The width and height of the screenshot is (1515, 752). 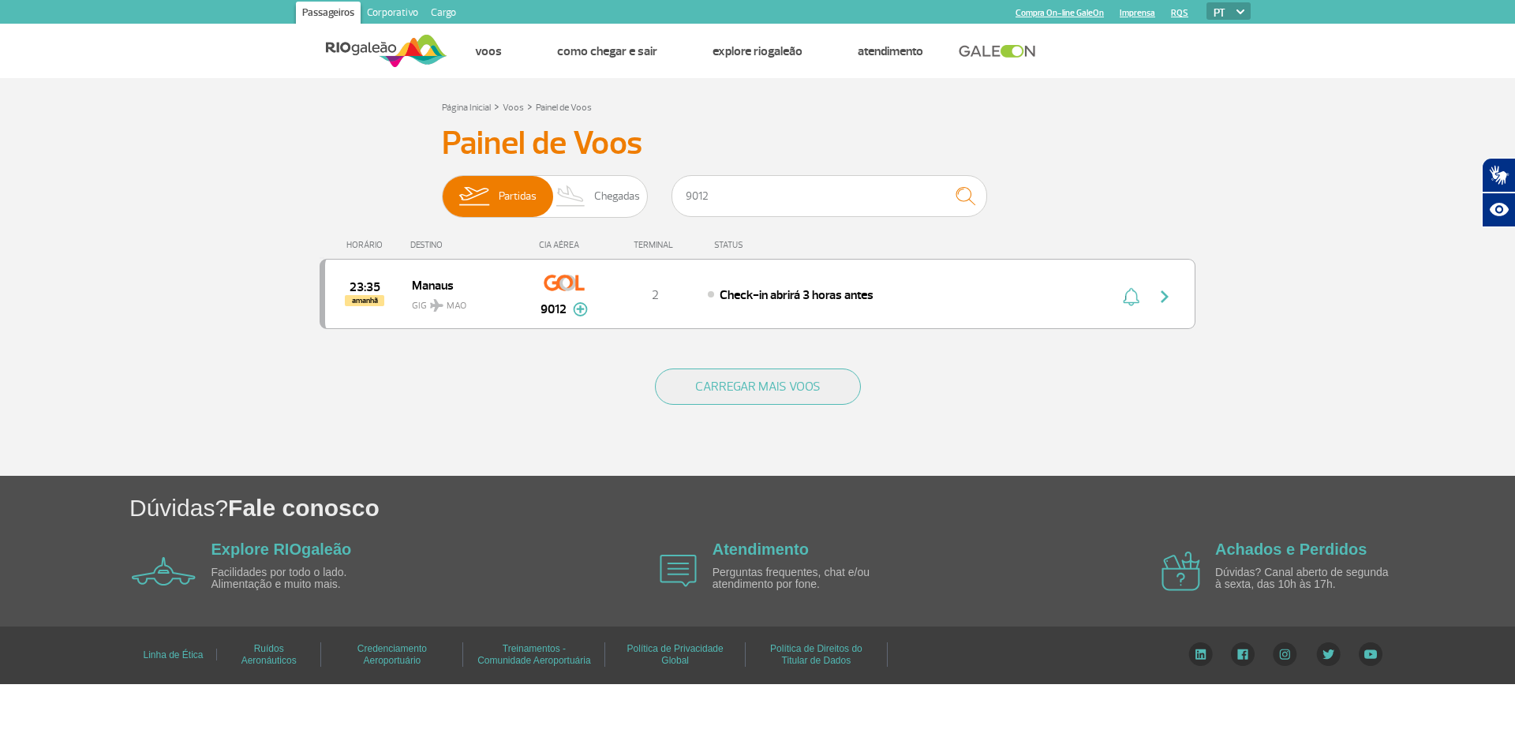 What do you see at coordinates (1137, 13) in the screenshot?
I see `a: Imprensa` at bounding box center [1137, 13].